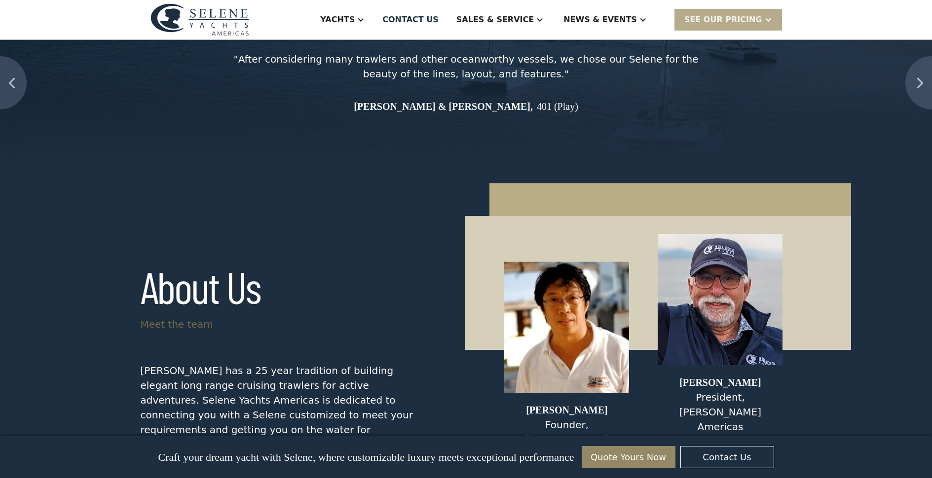 The width and height of the screenshot is (932, 478). What do you see at coordinates (177, 325) in the screenshot?
I see `div: Meet the team` at bounding box center [177, 325].